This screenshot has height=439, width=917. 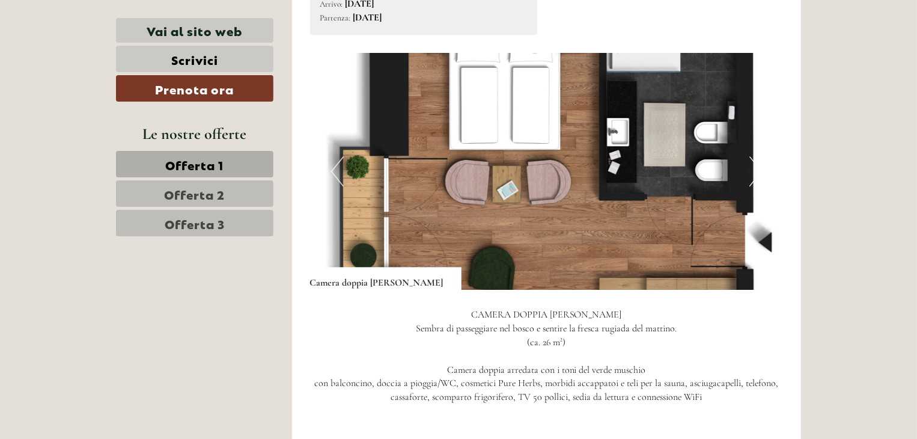 What do you see at coordinates (195, 164) in the screenshot?
I see `span: Offerta 1` at bounding box center [195, 164].